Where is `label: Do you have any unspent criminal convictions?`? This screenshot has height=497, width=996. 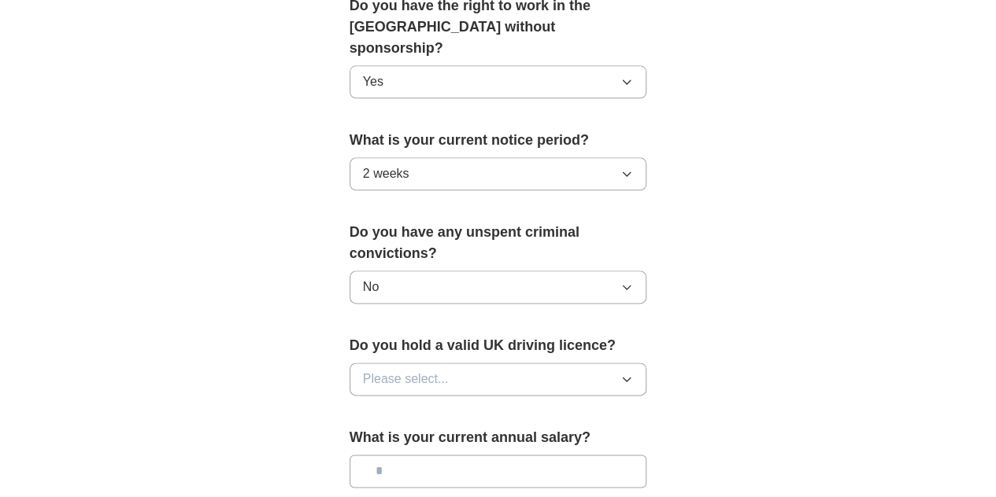
label: Do you have any unspent criminal convictions? is located at coordinates (498, 243).